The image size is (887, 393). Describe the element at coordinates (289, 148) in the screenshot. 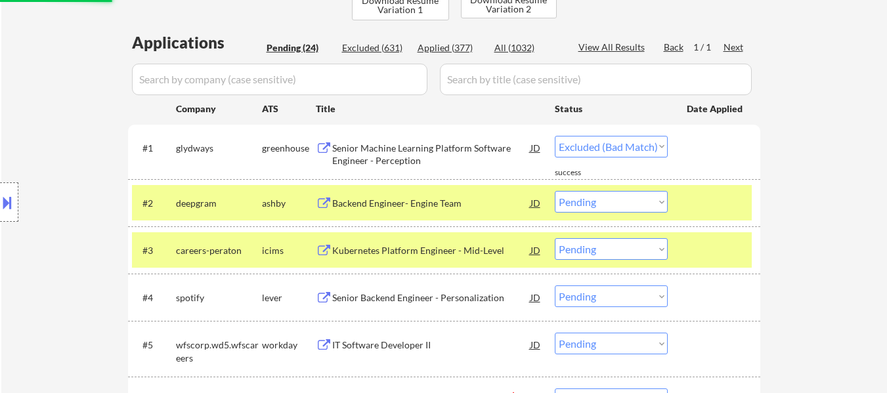

I see `div: greenhouse` at that location.